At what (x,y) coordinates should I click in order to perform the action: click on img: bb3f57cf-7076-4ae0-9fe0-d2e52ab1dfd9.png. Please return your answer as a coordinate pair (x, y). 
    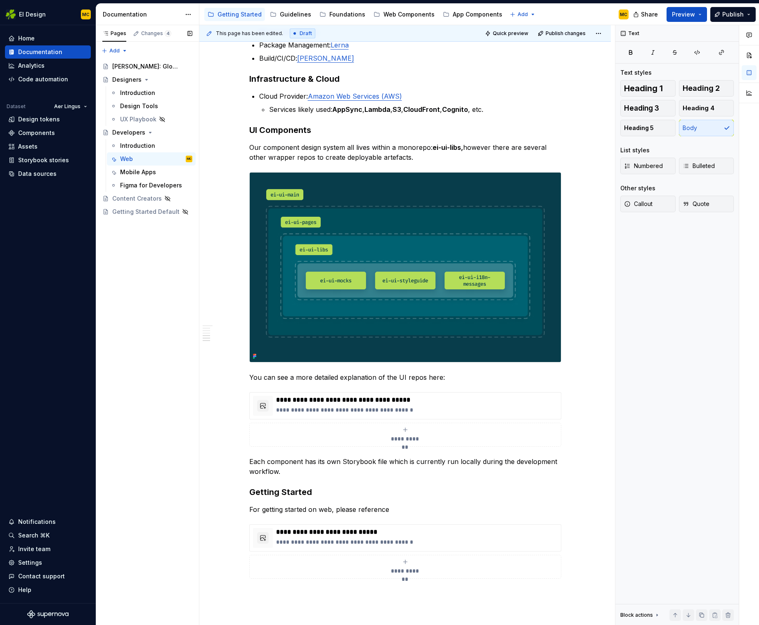
    Looking at the image, I should click on (405, 267).